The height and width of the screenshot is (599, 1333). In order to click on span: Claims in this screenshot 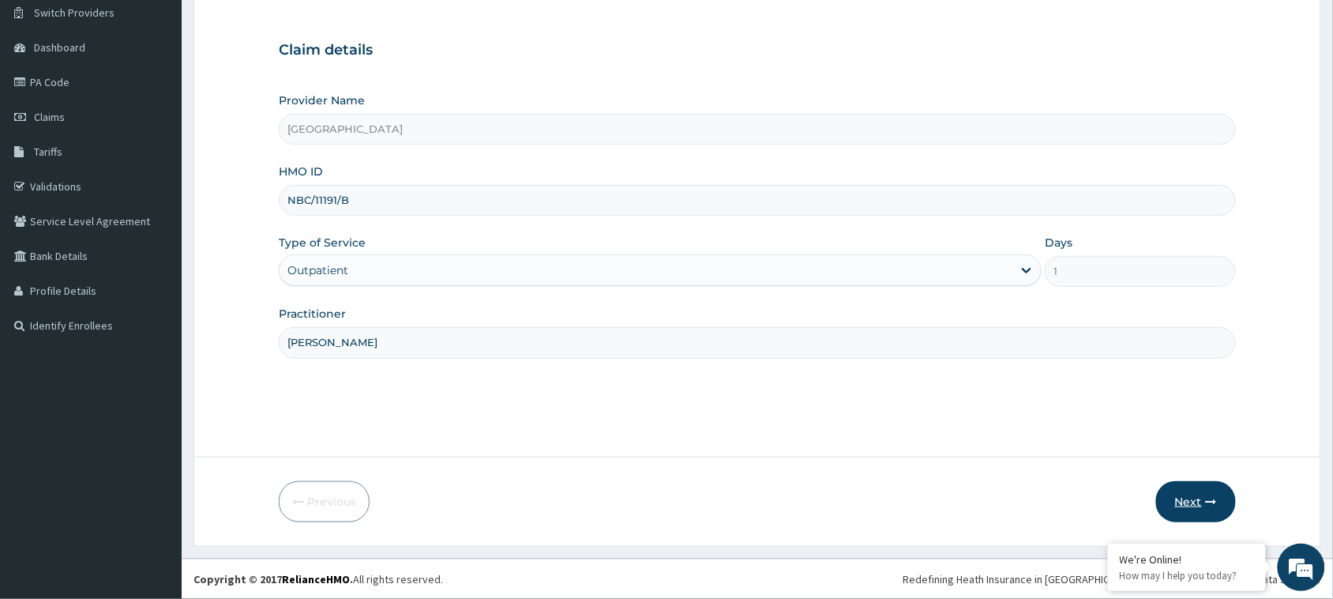, I will do `click(49, 117)`.